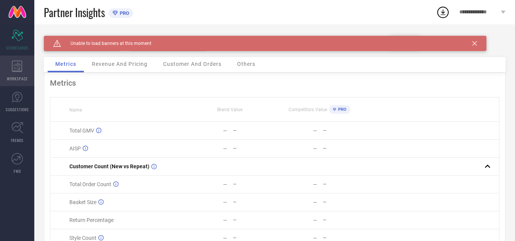 The width and height of the screenshot is (515, 241). I want to click on div: Brand, so click(82, 38).